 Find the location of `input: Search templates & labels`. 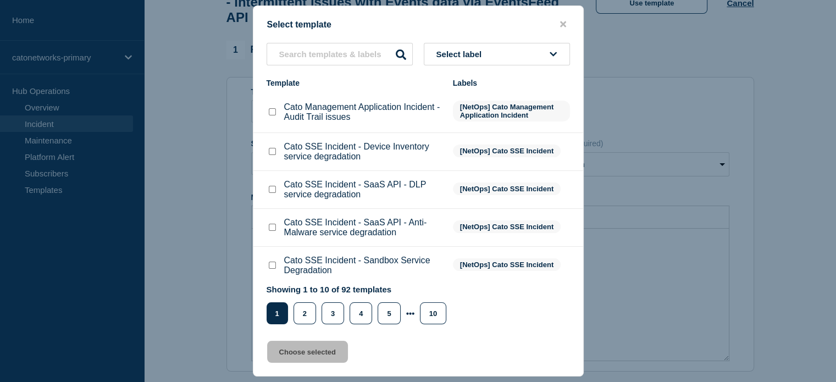

input: Search templates & labels is located at coordinates (340, 54).